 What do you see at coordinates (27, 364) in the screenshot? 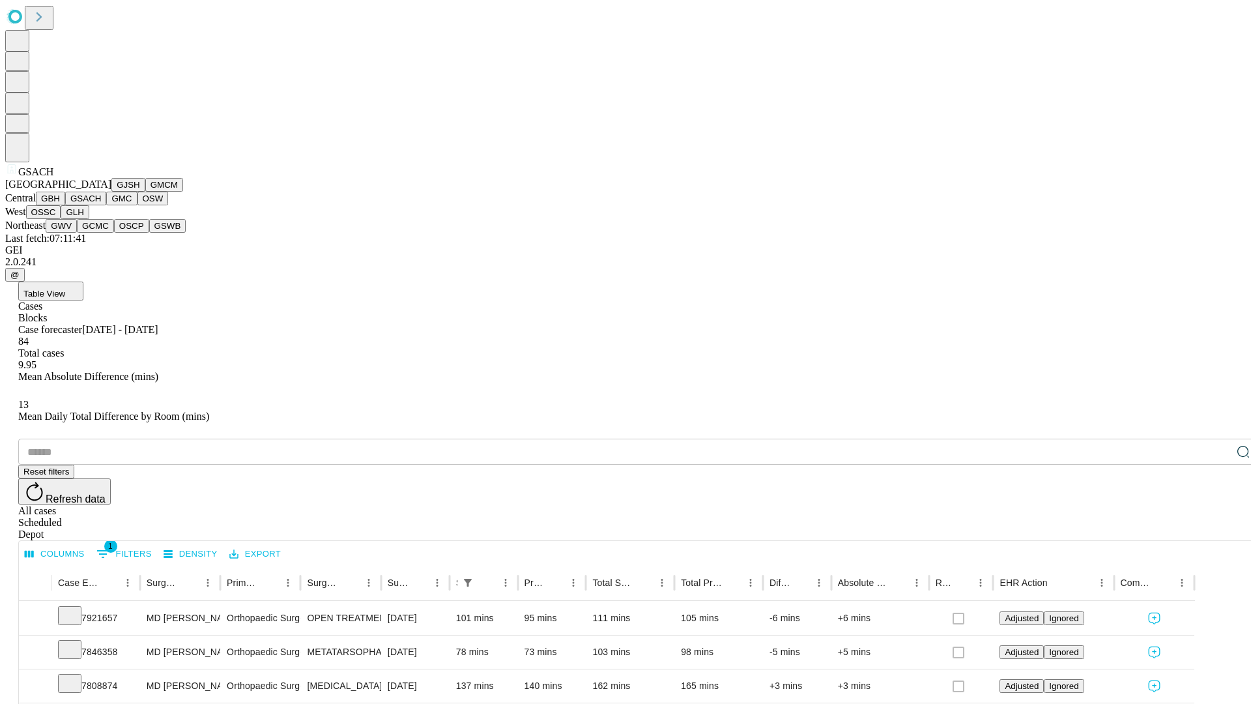
I see `span: 9.95` at bounding box center [27, 364].